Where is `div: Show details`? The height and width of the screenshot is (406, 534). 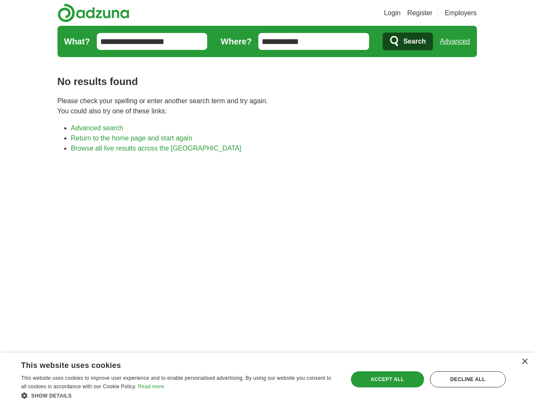
div: Show details is located at coordinates (179, 395).